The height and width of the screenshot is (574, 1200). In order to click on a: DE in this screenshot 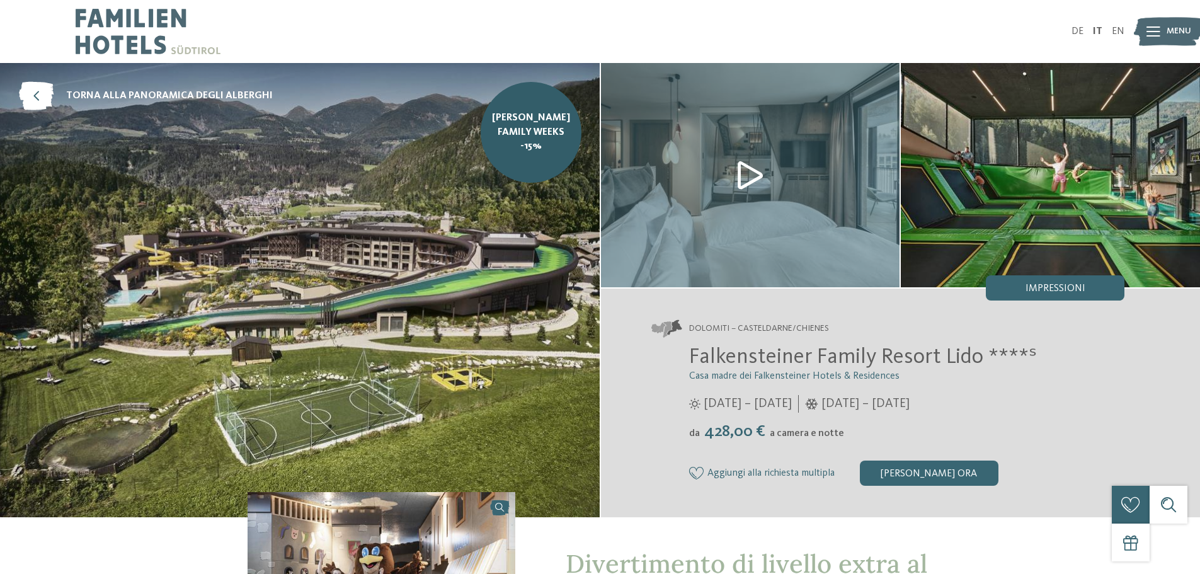, I will do `click(1077, 32)`.